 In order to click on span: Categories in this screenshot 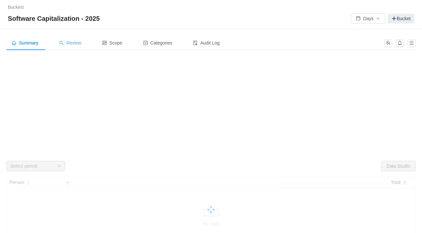, I will do `click(158, 43)`.